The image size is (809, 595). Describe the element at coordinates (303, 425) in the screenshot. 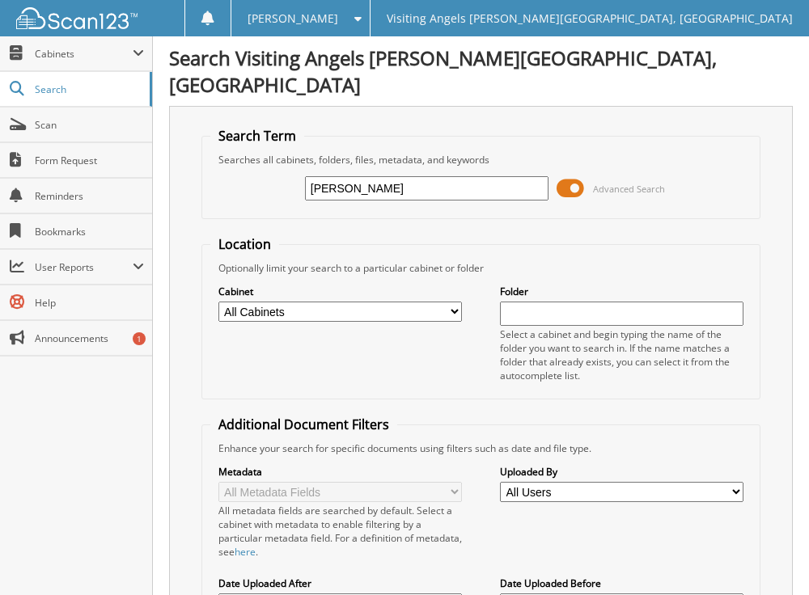

I see `legend: Additional Document Filters` at that location.